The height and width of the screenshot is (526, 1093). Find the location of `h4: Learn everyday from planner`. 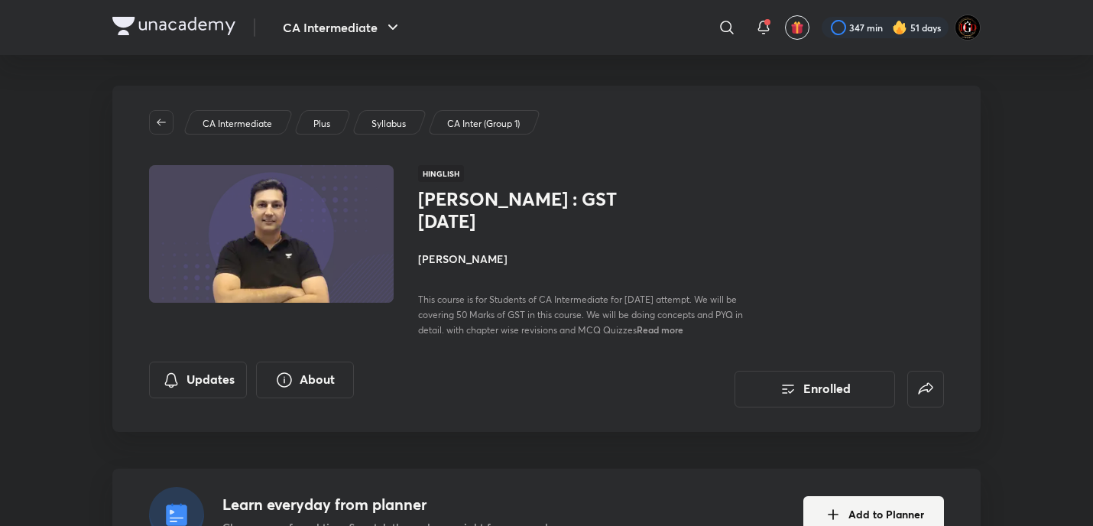

h4: Learn everyday from planner is located at coordinates (400, 505).